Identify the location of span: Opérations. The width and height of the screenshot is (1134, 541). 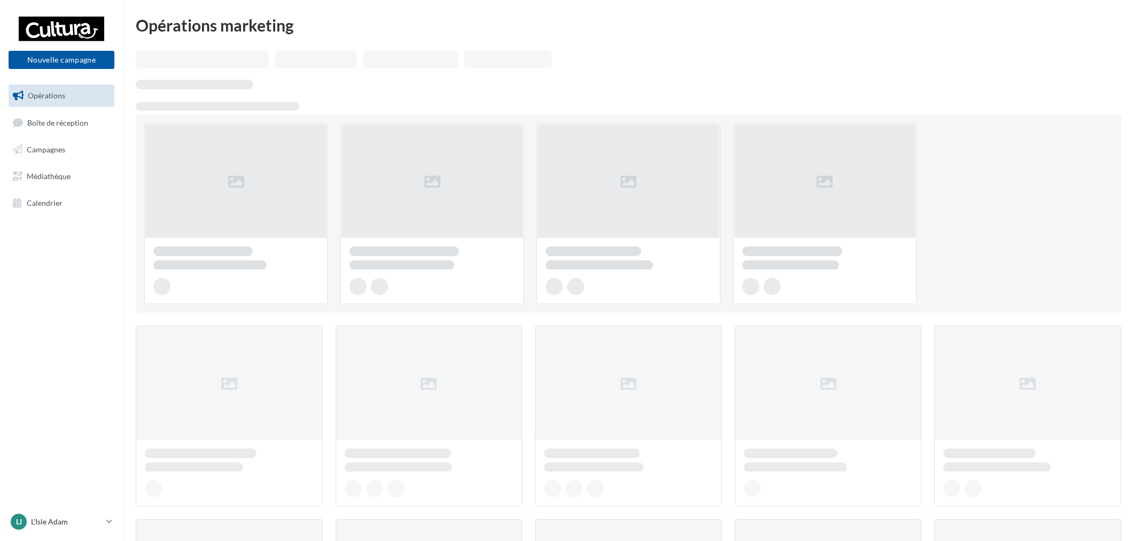
(47, 95).